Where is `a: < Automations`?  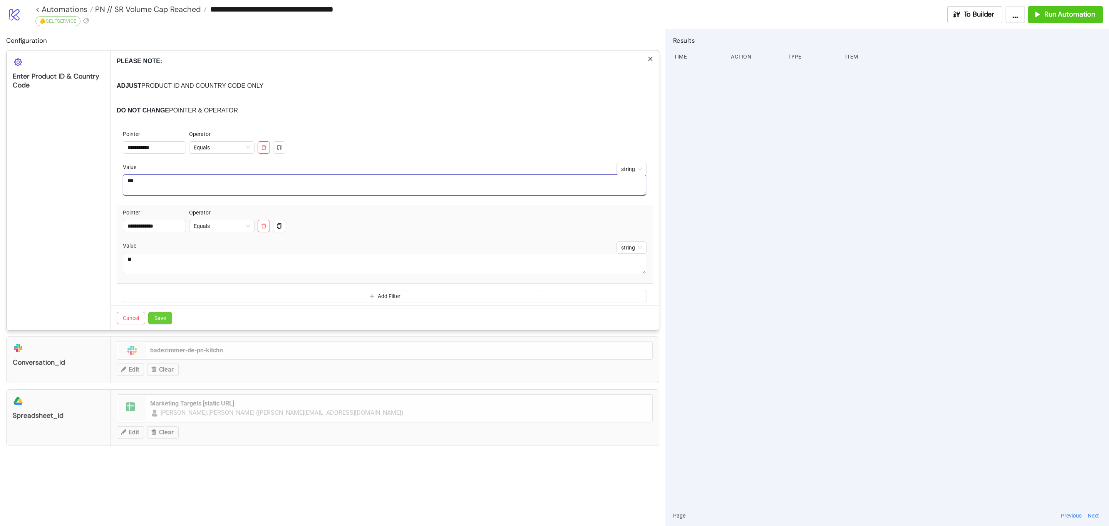 a: < Automations is located at coordinates (64, 9).